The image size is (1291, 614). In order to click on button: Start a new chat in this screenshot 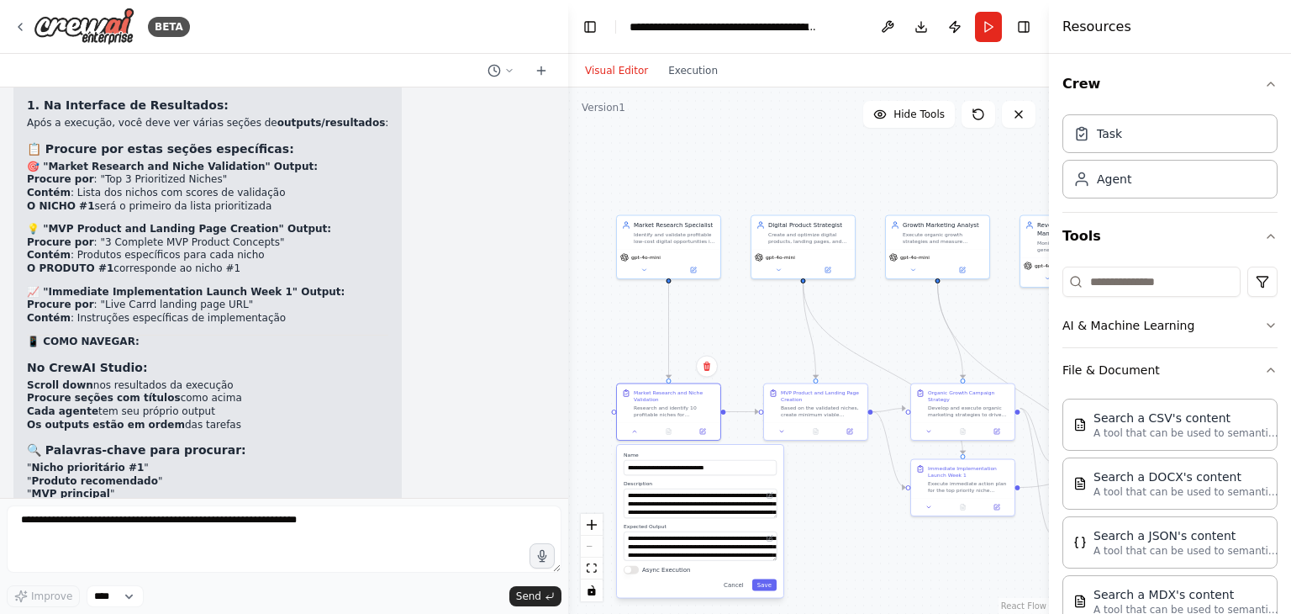, I will do `click(541, 71)`.